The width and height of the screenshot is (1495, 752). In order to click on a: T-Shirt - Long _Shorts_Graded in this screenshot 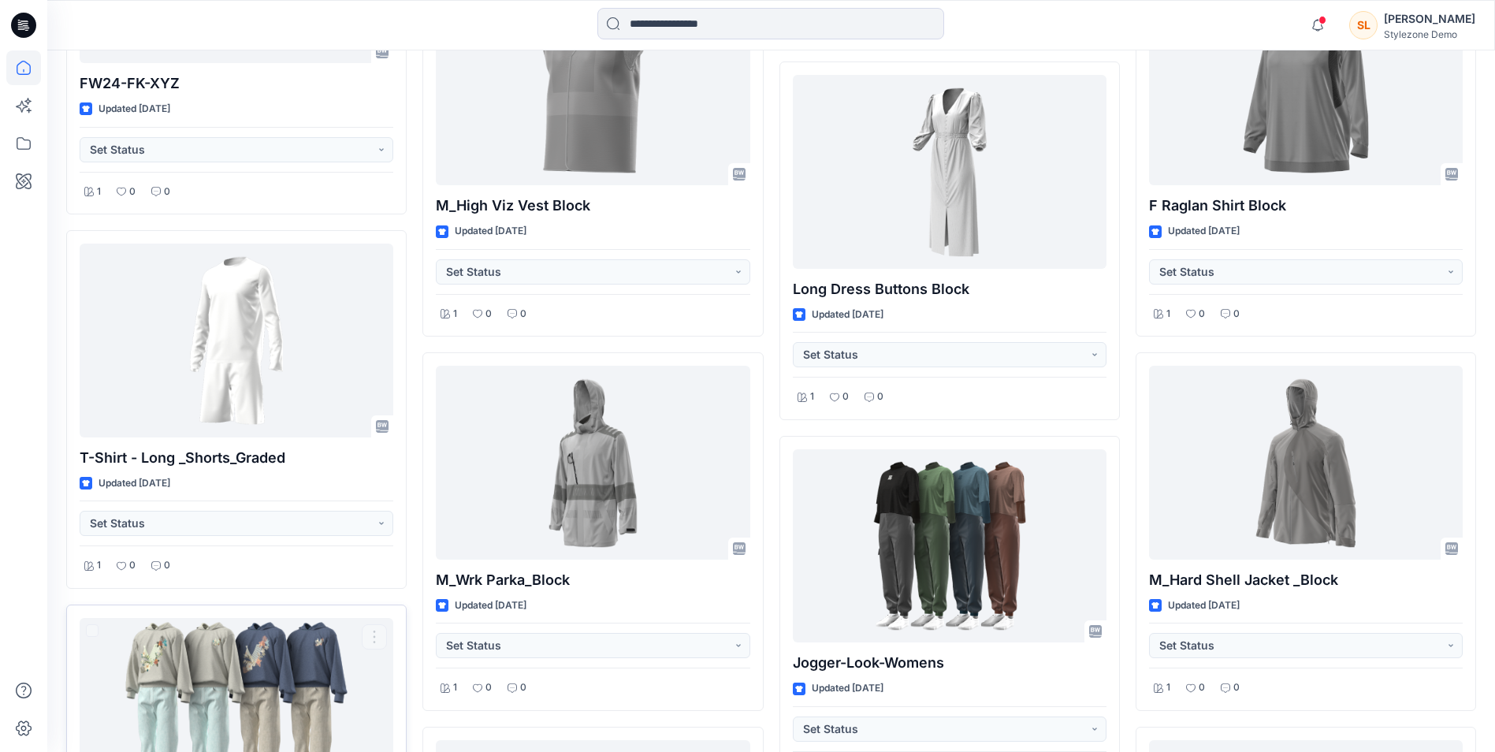, I will do `click(236, 340)`.